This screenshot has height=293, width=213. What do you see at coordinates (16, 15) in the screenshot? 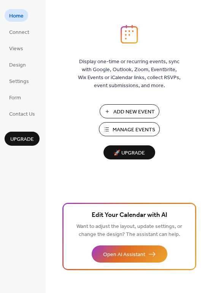
I see `a: Home` at bounding box center [16, 15].